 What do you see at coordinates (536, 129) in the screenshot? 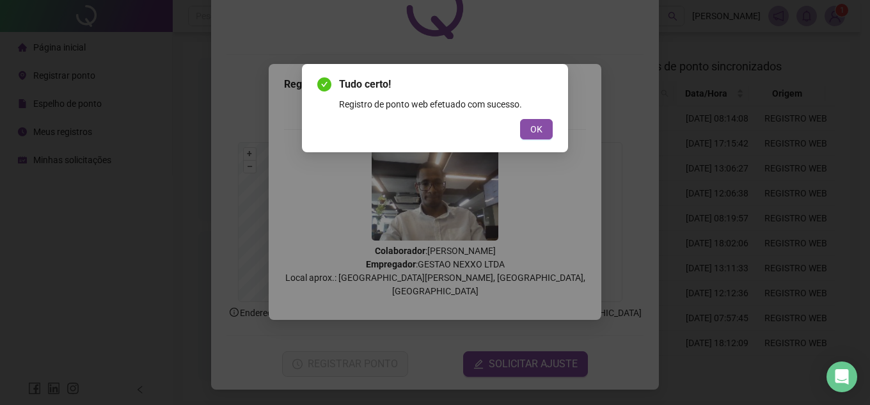
I see `span: OK` at bounding box center [536, 129].